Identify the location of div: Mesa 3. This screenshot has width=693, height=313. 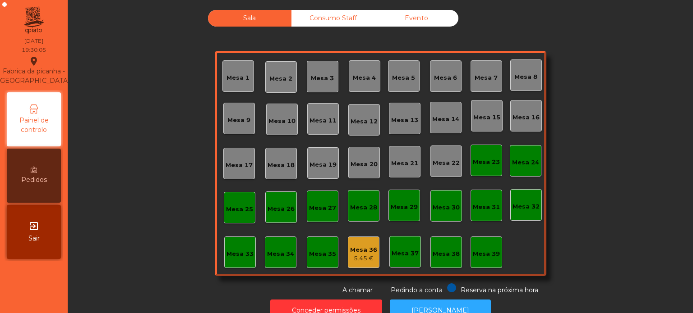
(322, 78).